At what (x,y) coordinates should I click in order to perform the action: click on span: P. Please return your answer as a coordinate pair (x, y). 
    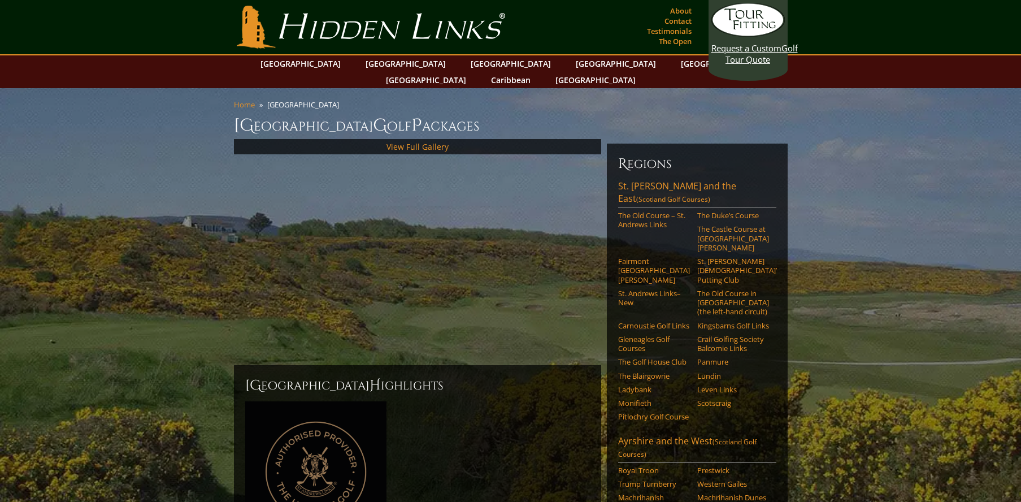
    Looking at the image, I should click on (416, 125).